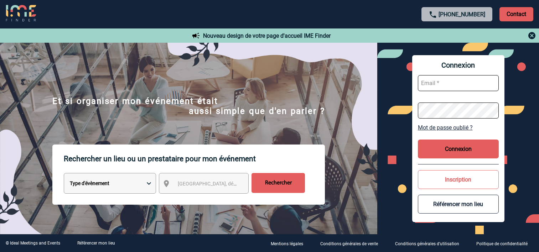  I want to click on button: Inscription, so click(458, 179).